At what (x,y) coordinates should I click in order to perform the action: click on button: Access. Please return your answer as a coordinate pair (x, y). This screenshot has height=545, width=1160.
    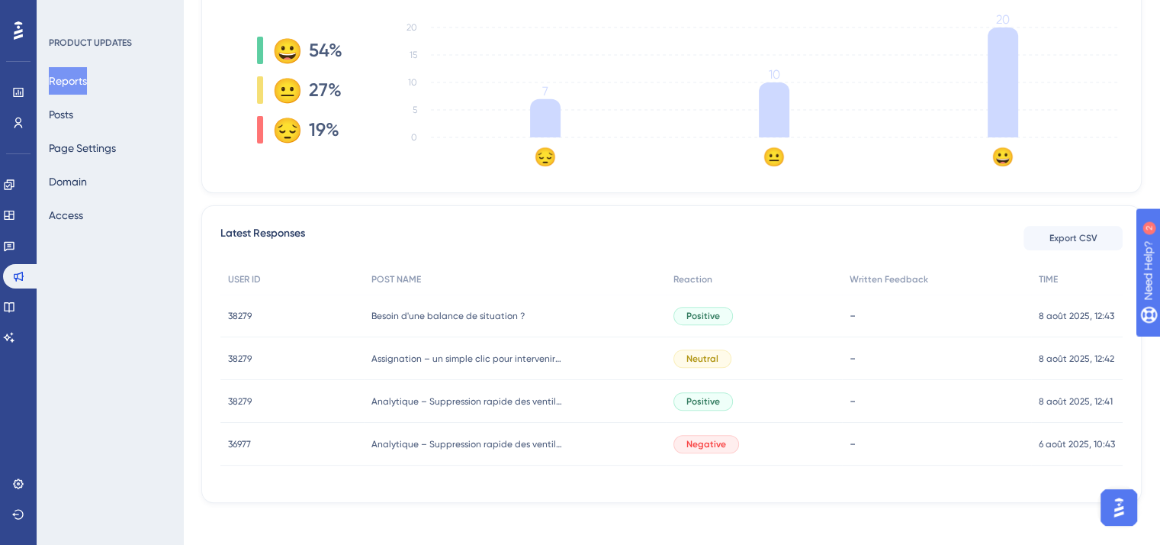
    Looking at the image, I should click on (66, 215).